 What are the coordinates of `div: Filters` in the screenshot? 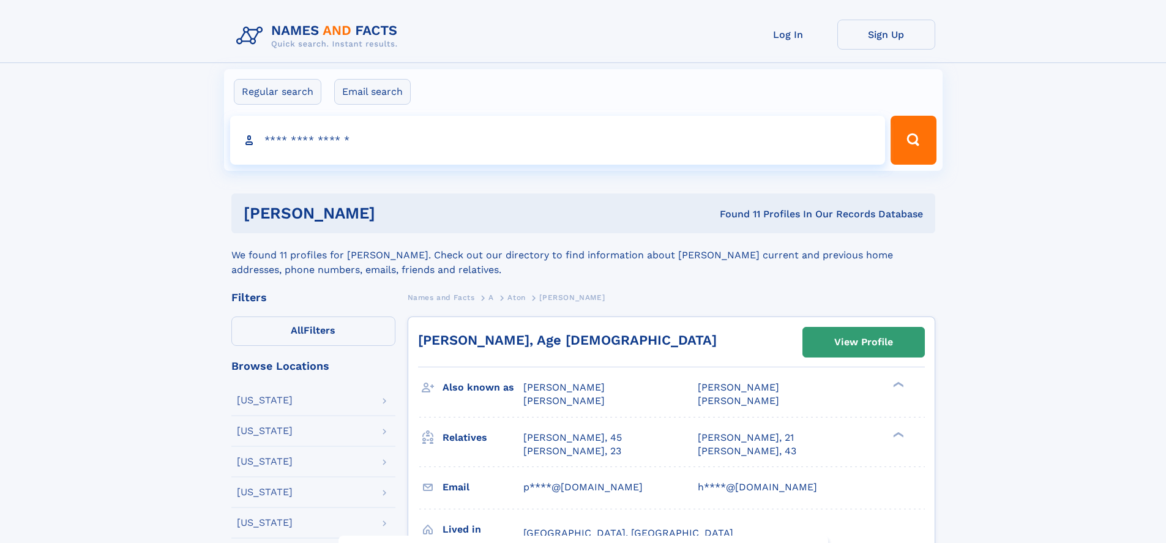 It's located at (313, 297).